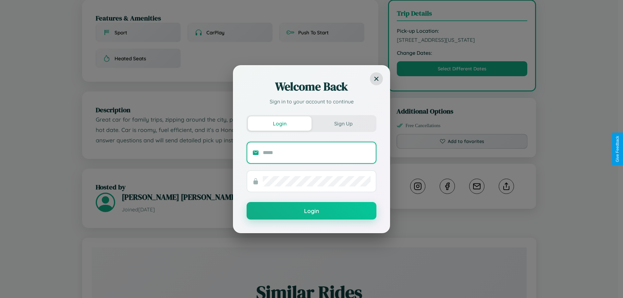 The width and height of the screenshot is (623, 298). Describe the element at coordinates (617, 149) in the screenshot. I see `div: Give Feedback` at that location.